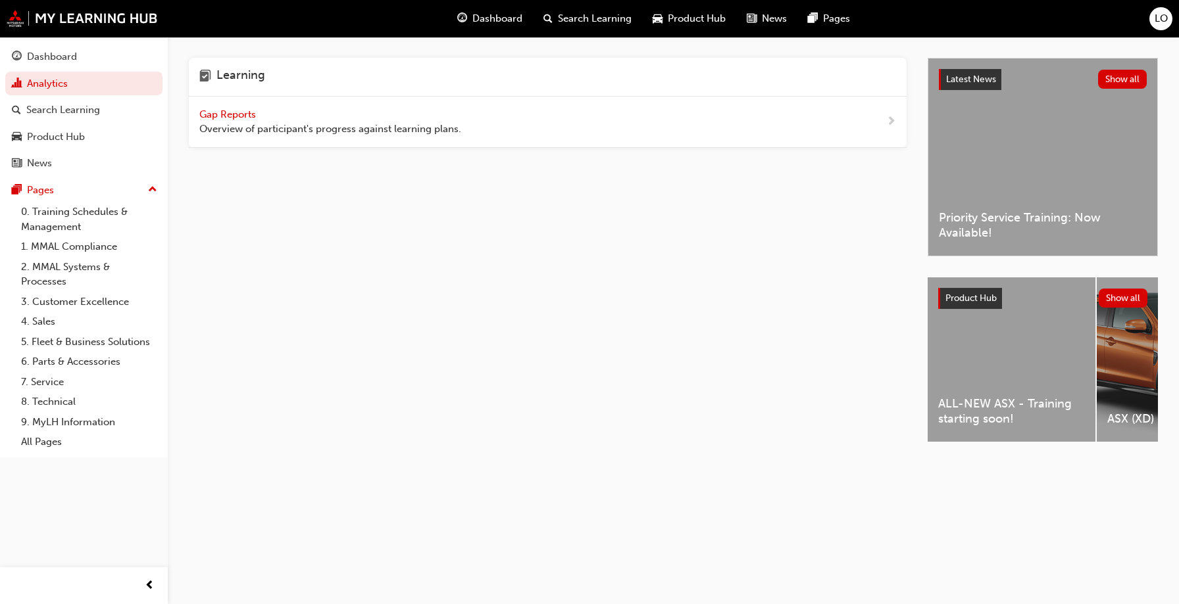 The height and width of the screenshot is (604, 1179). What do you see at coordinates (891, 122) in the screenshot?
I see `span: next-icon` at bounding box center [891, 122].